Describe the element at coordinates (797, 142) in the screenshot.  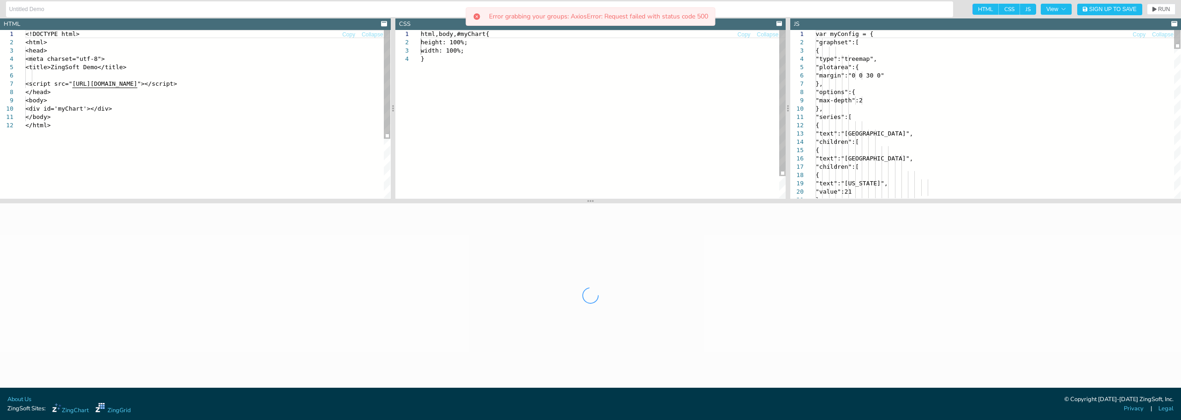
I see `div: 14` at that location.